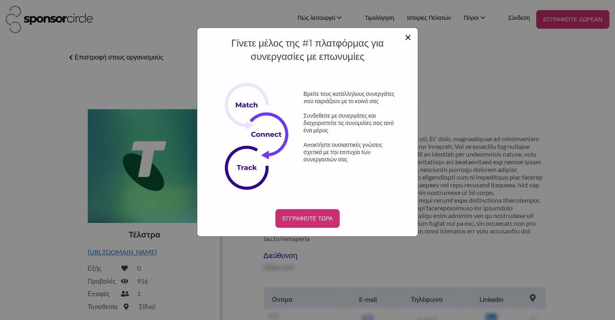 The image size is (615, 320). What do you see at coordinates (343, 152) in the screenshot?
I see `font: Αποκτήστε ουσιαστικές γνώσεις σχετικά με την επιτυχία των συνεργασιών σας` at bounding box center [343, 152].